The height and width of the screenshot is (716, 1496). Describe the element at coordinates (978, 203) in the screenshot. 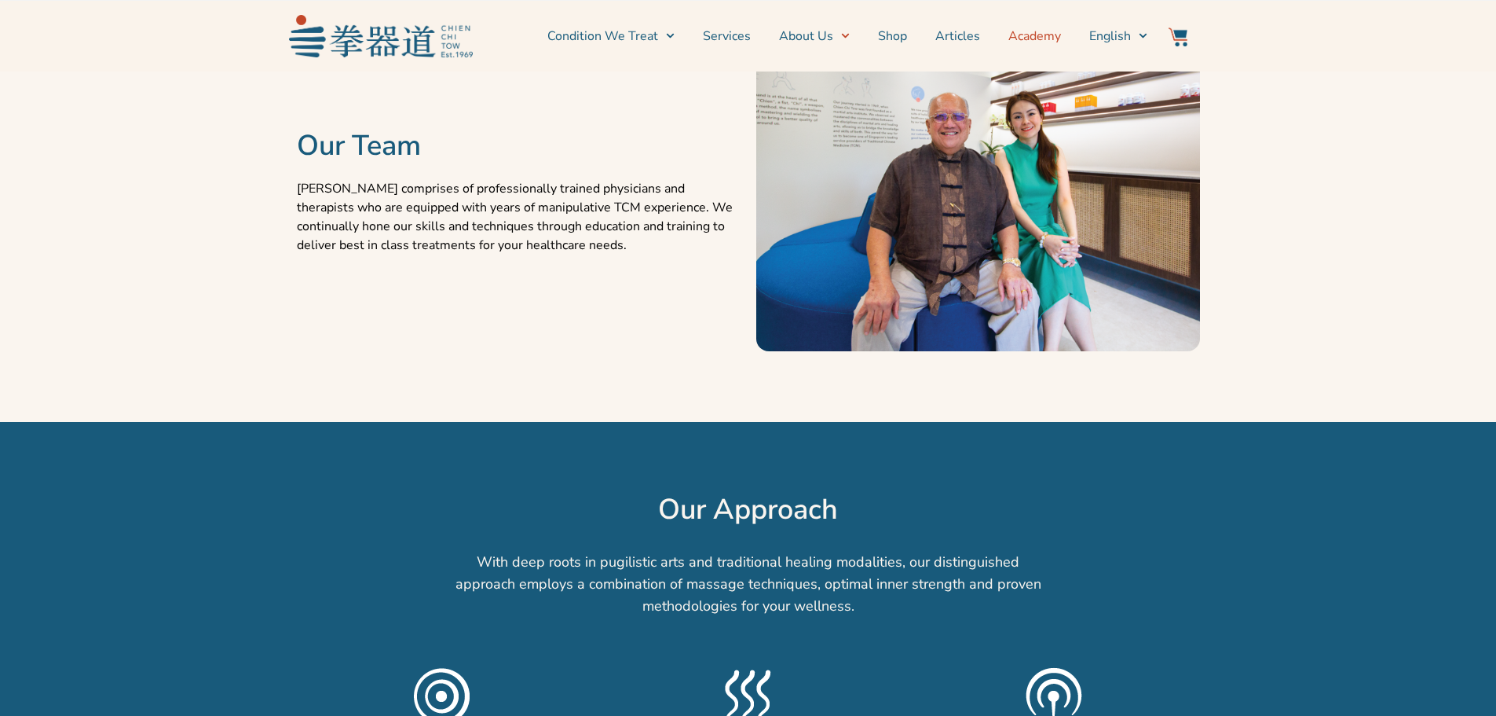

I see `img: Untitled-3-01` at that location.